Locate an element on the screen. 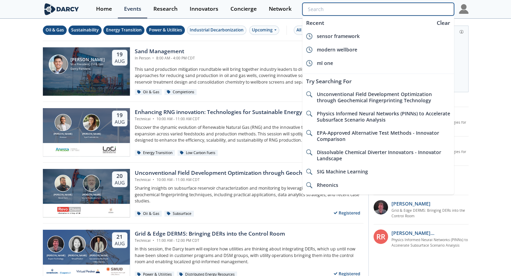 Image resolution: width=511 pixels, height=276 pixels. input: Advanced Search is located at coordinates (378, 9).